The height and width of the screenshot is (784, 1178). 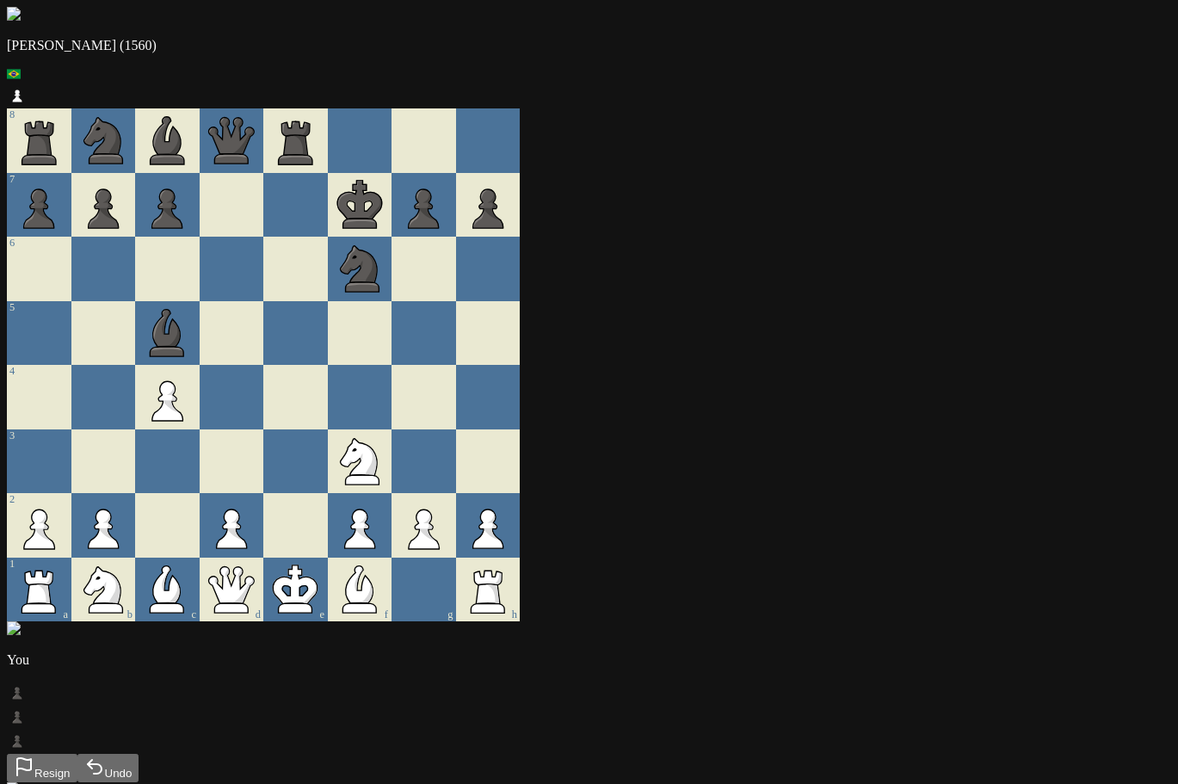 I want to click on img: default.png, so click(x=14, y=14).